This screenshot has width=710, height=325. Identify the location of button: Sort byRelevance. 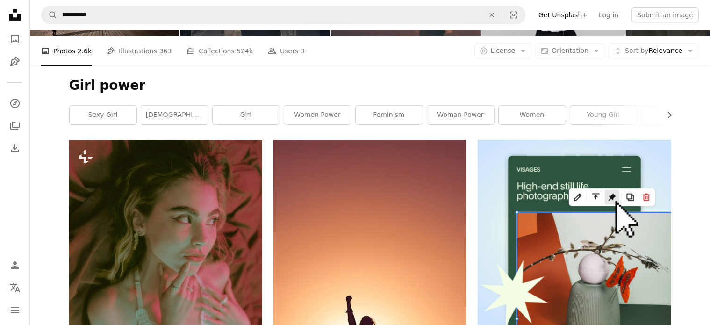
(654, 51).